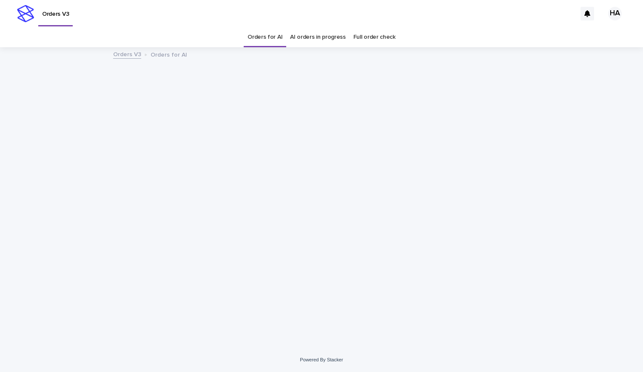  I want to click on a: Orders V3, so click(127, 54).